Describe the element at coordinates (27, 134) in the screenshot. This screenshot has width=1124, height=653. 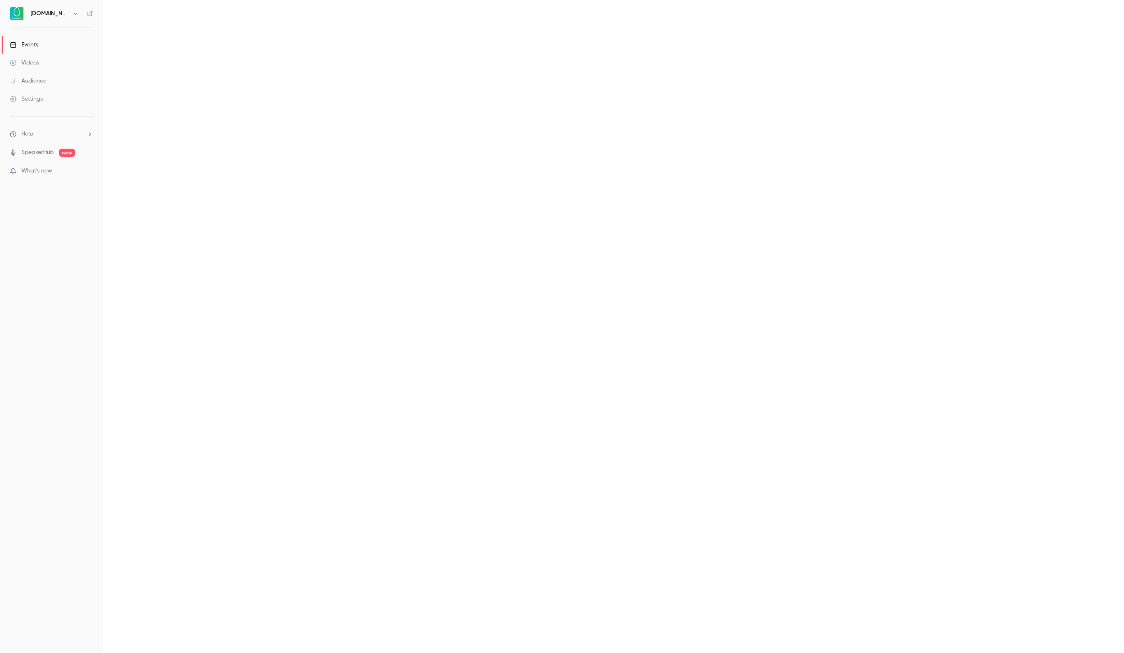
I see `span: Help` at that location.